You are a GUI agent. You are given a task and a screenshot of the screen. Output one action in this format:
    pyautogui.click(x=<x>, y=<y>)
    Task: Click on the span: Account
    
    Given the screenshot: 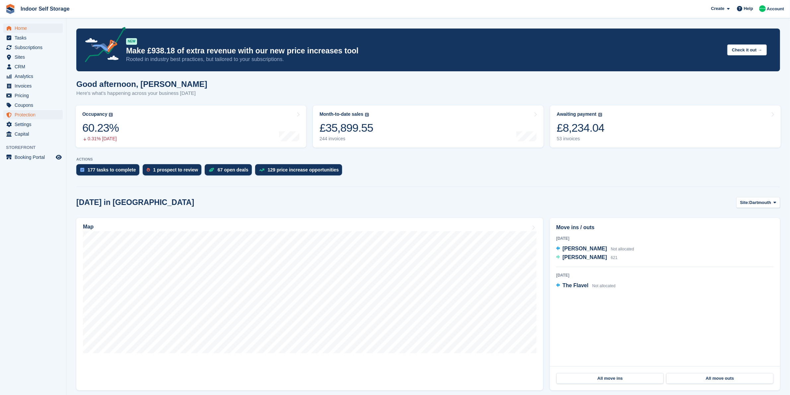 What is the action you would take?
    pyautogui.click(x=775, y=9)
    